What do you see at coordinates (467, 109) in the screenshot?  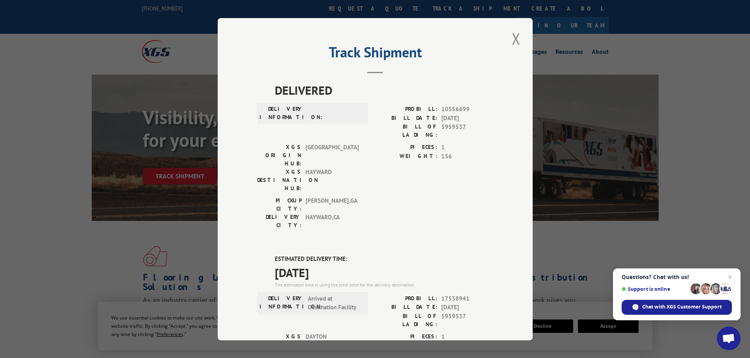 I see `span: 10556699` at bounding box center [467, 109].